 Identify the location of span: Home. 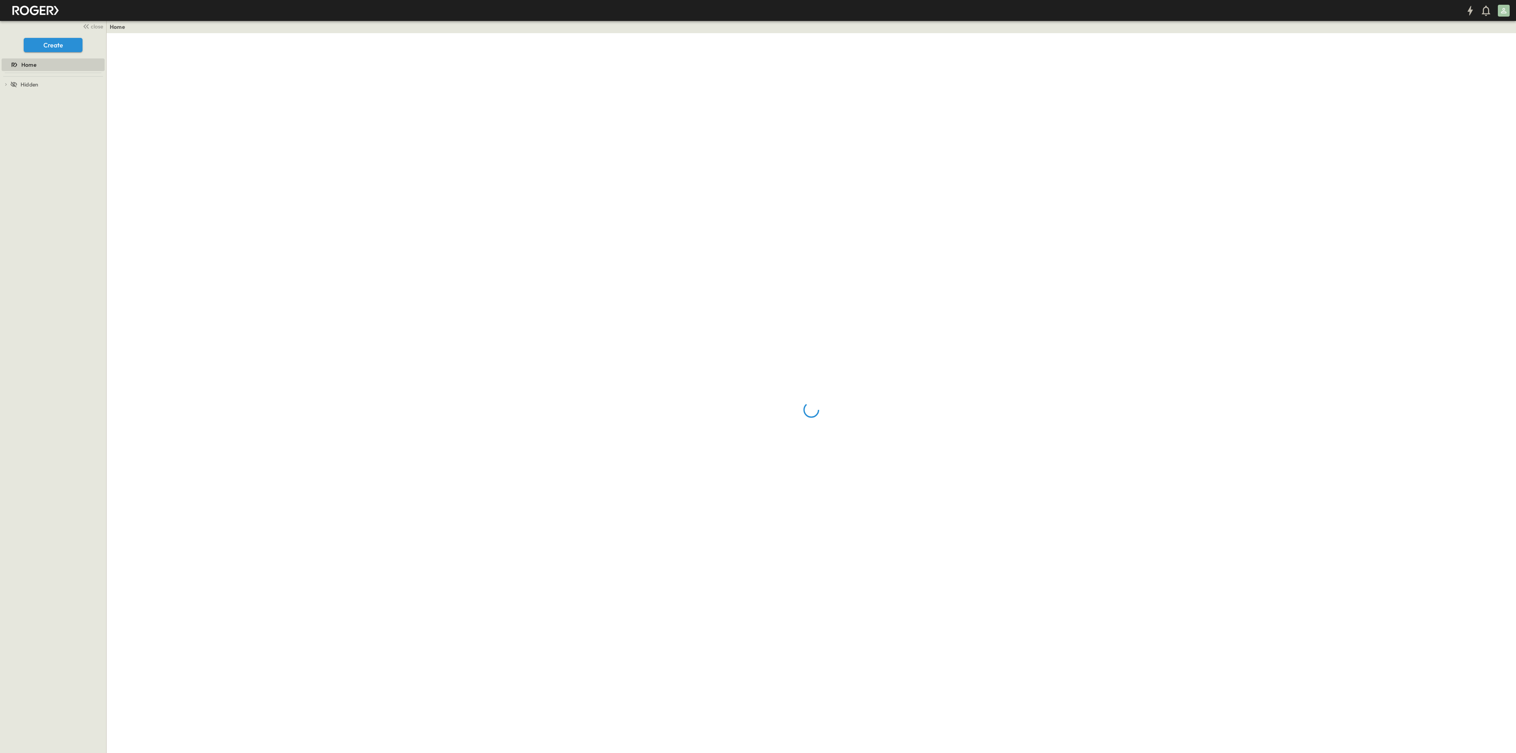
(29, 65).